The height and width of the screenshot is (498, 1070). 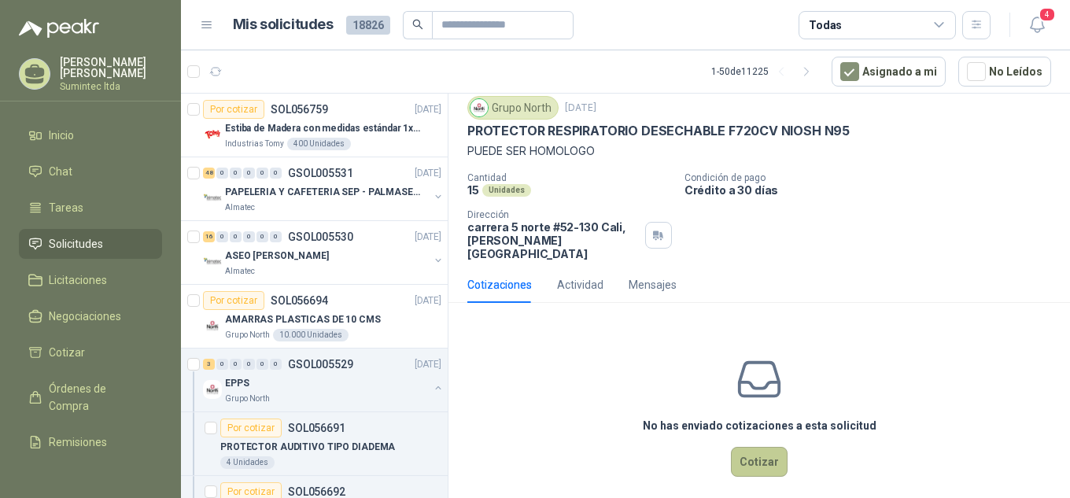 I want to click on p: GSOL005531, so click(x=320, y=173).